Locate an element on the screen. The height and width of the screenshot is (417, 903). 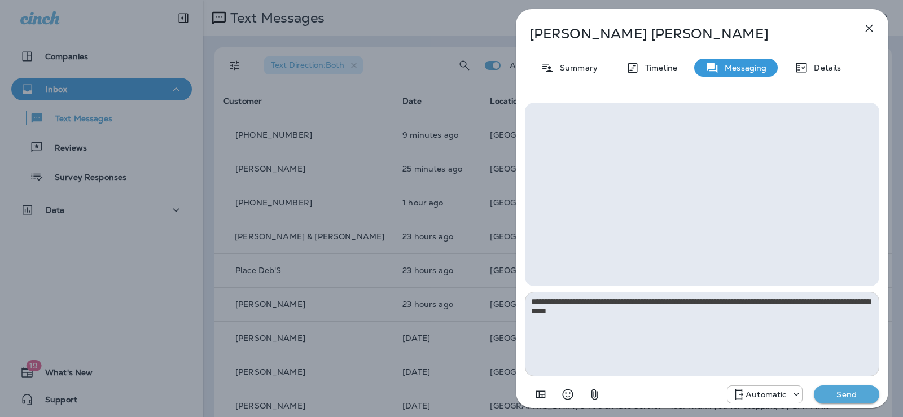
p: Automatic is located at coordinates (766, 395).